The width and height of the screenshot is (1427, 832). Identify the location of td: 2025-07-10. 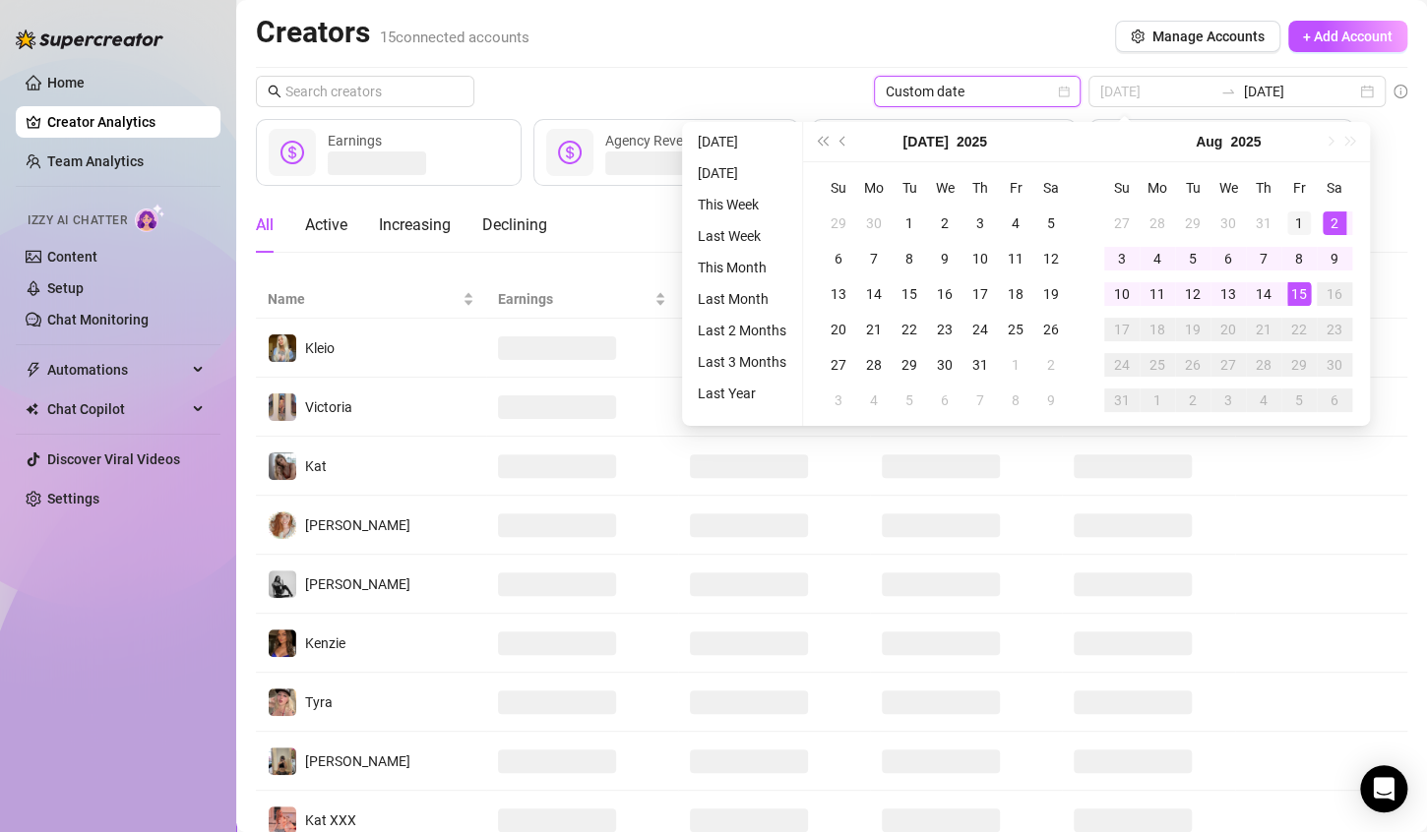
(980, 259).